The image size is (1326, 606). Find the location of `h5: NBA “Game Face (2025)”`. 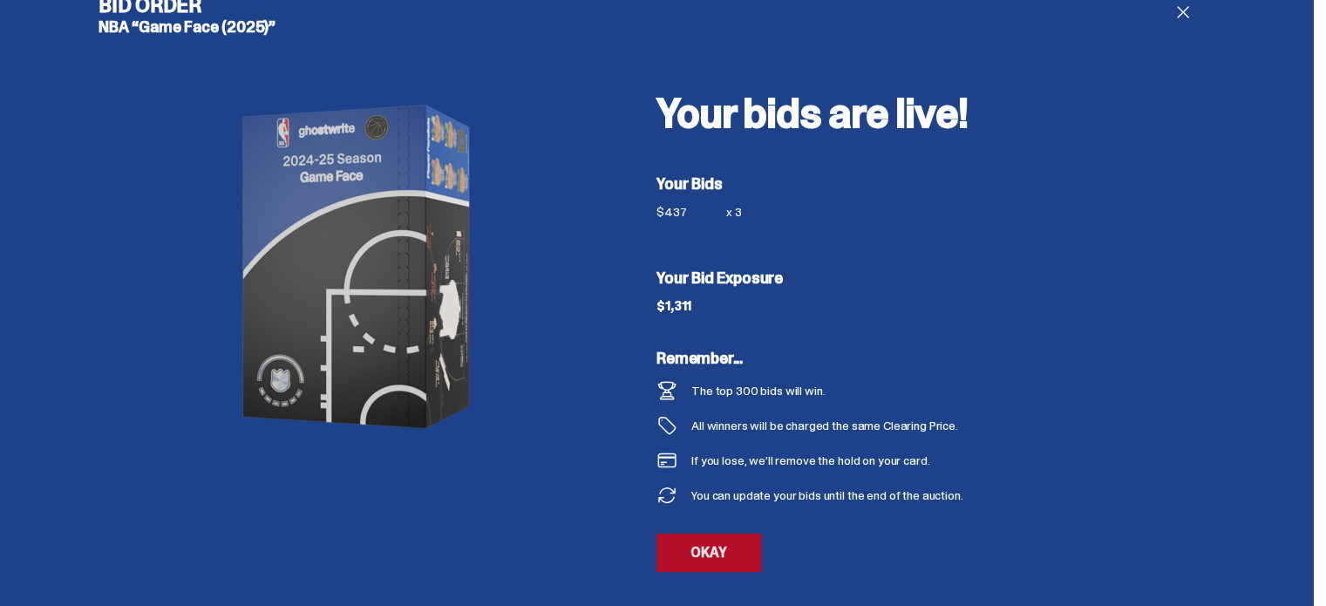

h5: NBA “Game Face (2025)” is located at coordinates (360, 27).